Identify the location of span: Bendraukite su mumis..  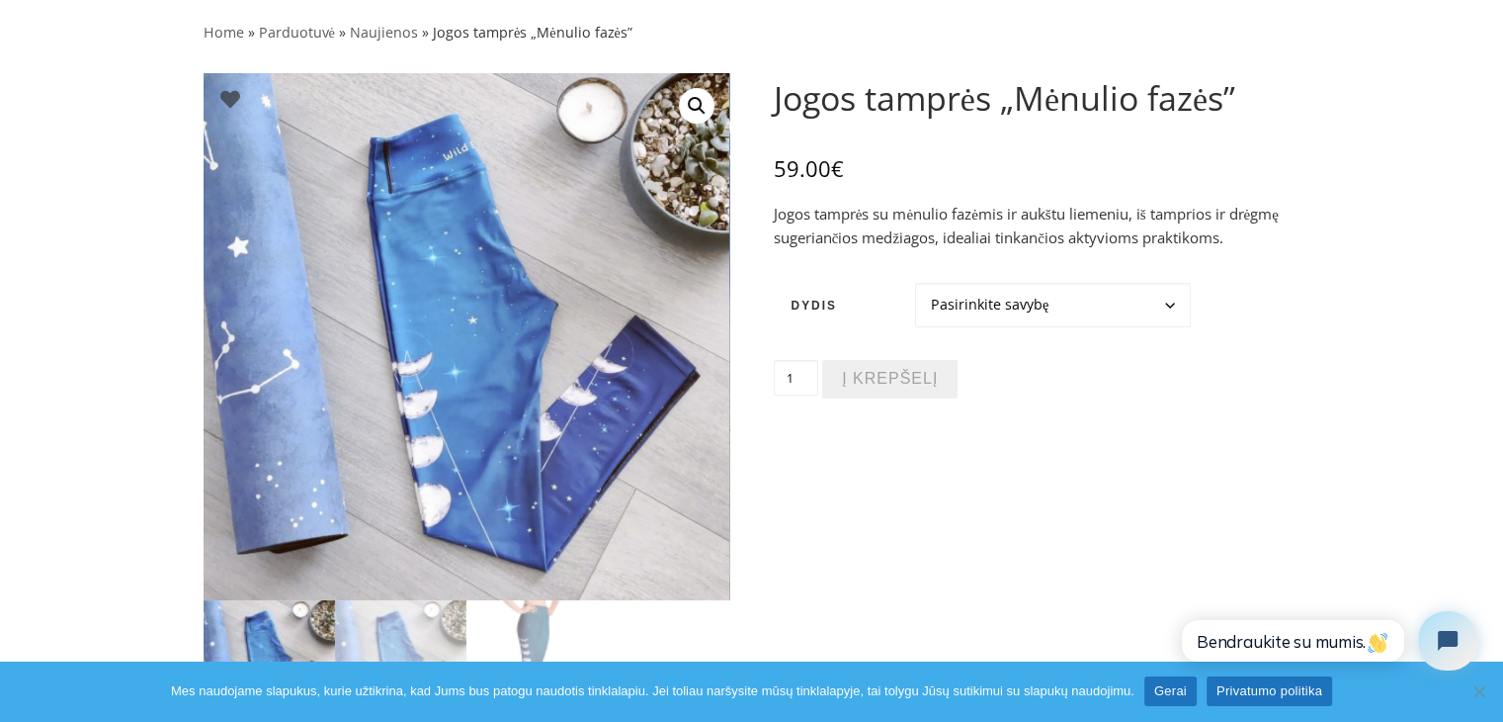
(134, 46).